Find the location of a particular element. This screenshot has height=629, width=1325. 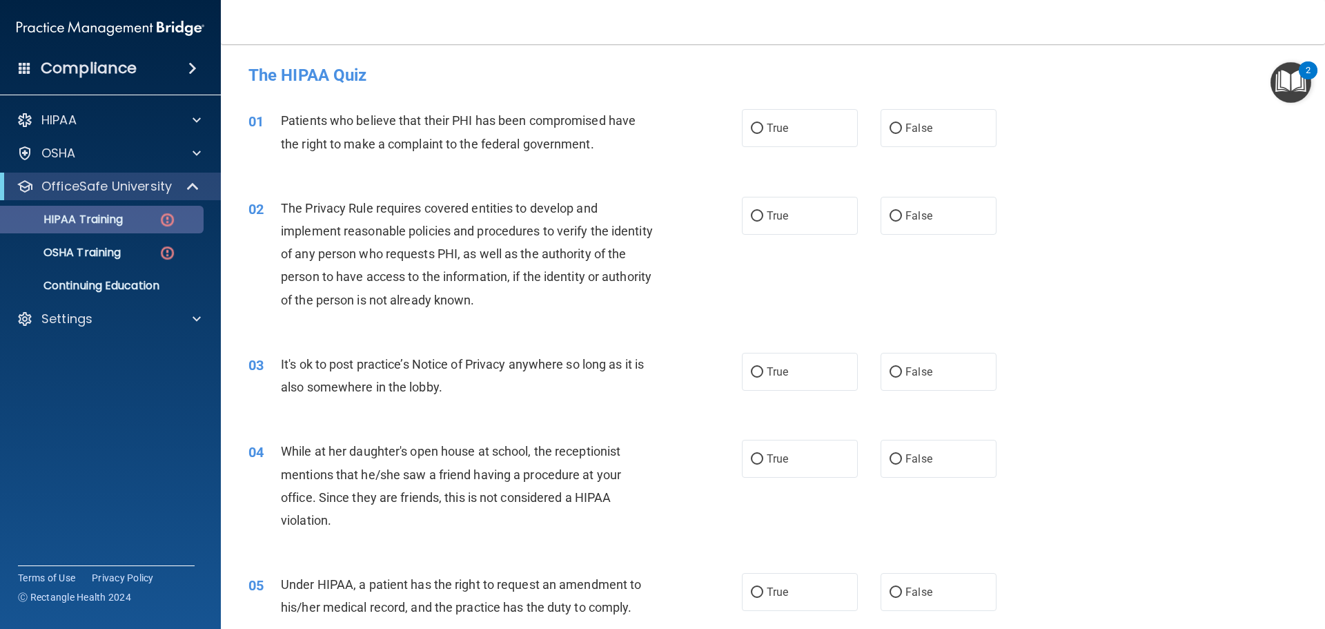

p: OfficeSafe University is located at coordinates (106, 186).